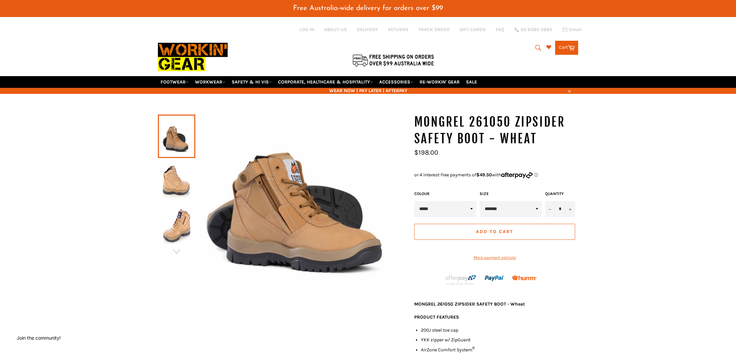  Describe the element at coordinates (473, 29) in the screenshot. I see `a: GIFT CARDS` at that location.